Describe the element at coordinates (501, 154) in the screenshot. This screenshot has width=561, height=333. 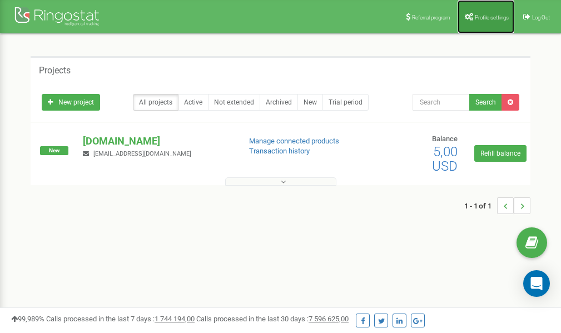
I see `a: Refill balance` at that location.